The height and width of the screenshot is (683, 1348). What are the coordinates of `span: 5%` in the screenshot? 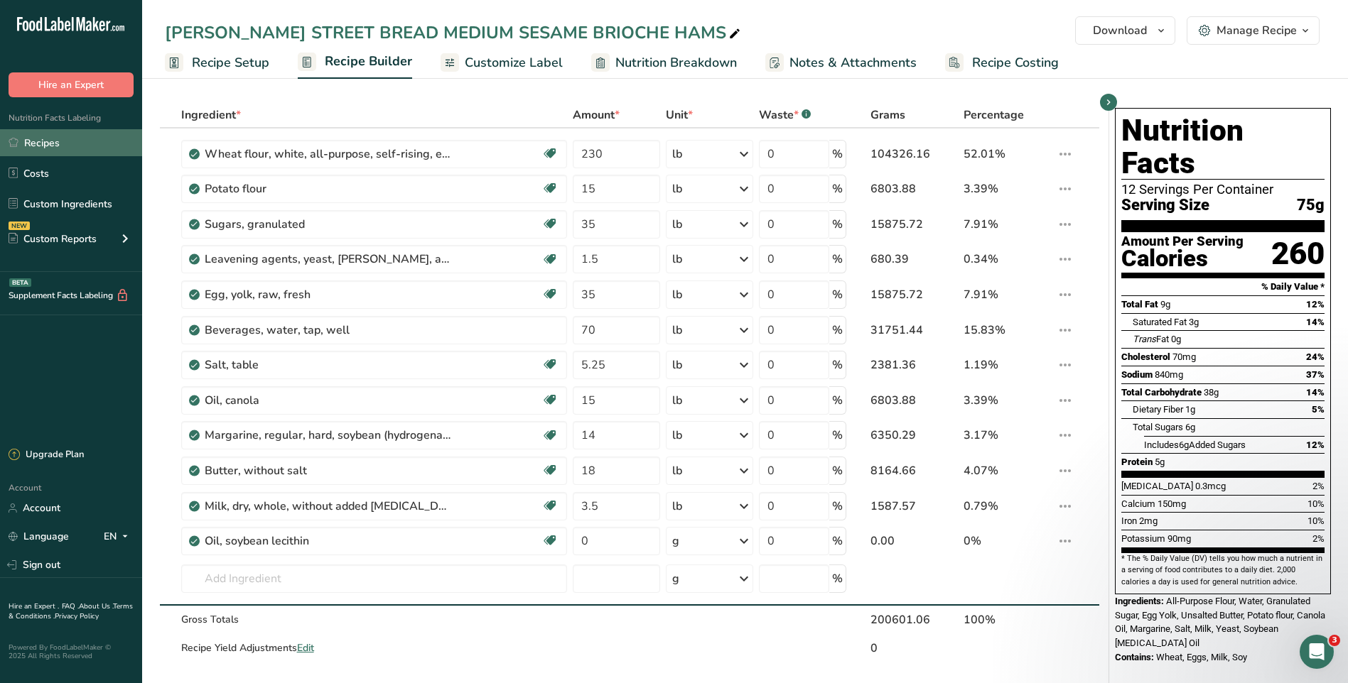 It's located at (1318, 409).